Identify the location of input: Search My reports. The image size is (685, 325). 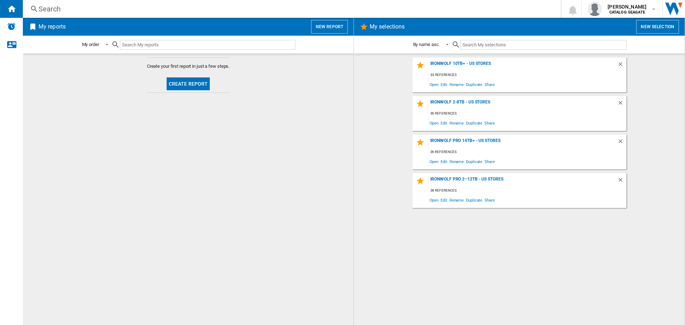
(208, 45).